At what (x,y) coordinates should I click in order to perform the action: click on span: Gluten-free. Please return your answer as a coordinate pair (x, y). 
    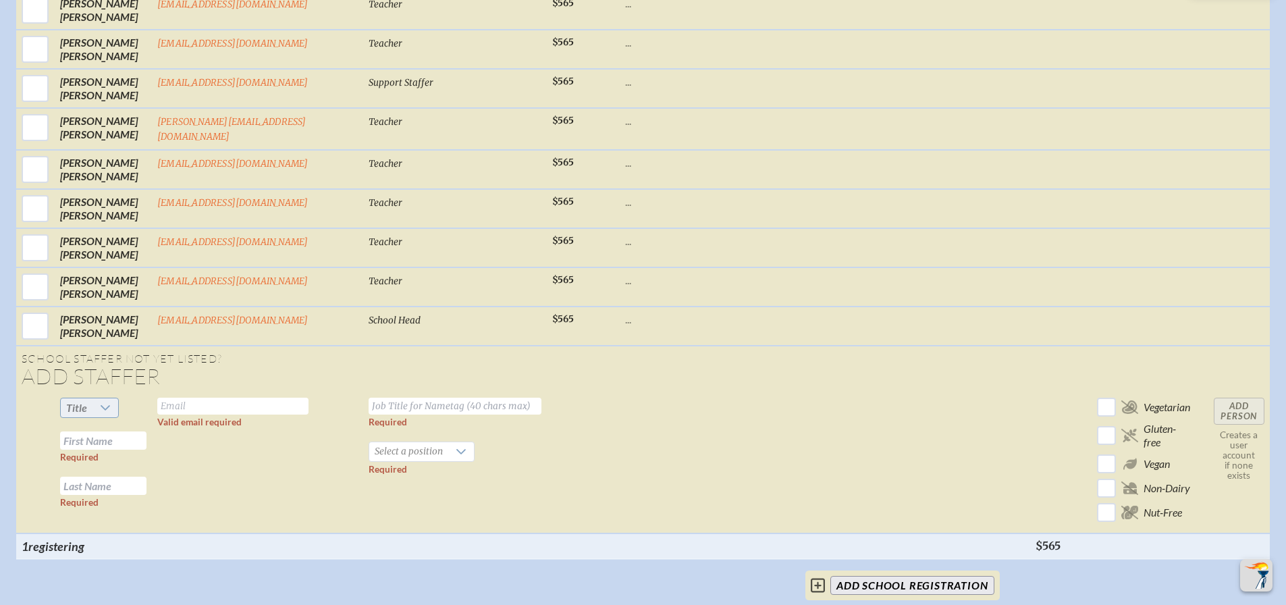
    Looking at the image, I should click on (1168, 435).